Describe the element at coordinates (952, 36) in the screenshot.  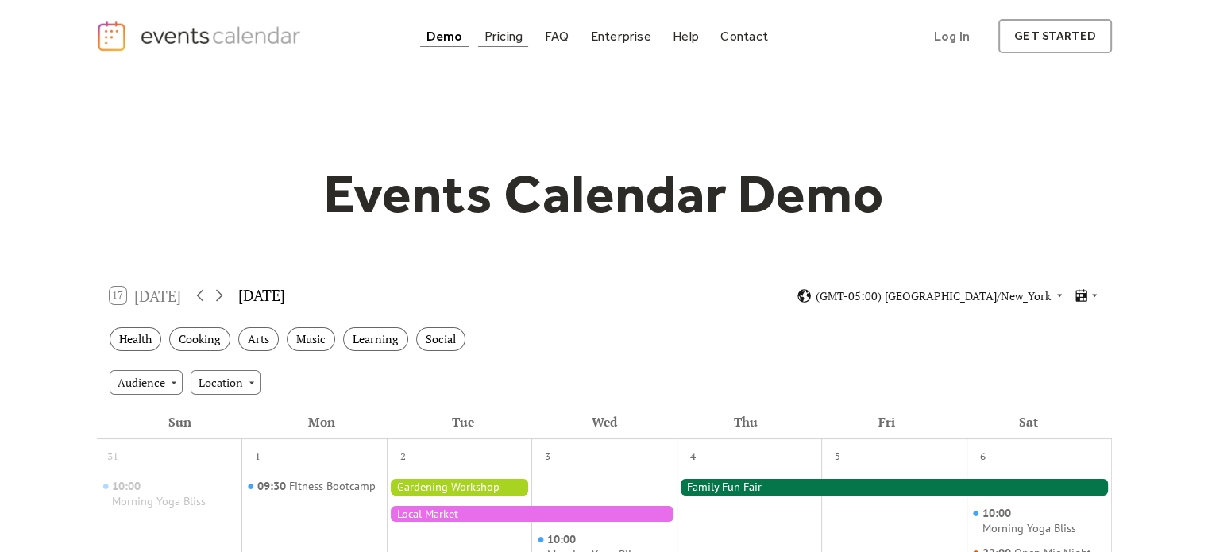
I see `a: Log In` at that location.